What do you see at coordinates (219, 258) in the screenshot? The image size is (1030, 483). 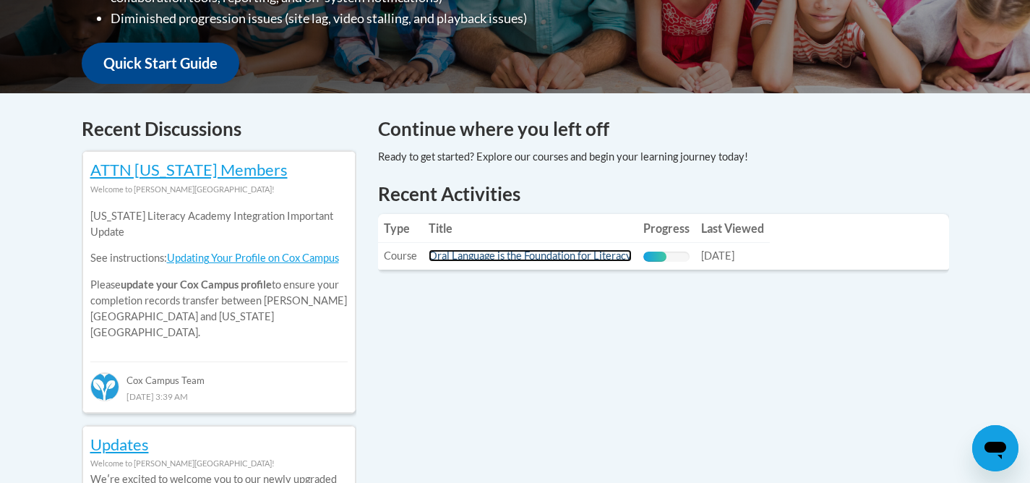 I see `p: See instructions:` at bounding box center [219, 258].